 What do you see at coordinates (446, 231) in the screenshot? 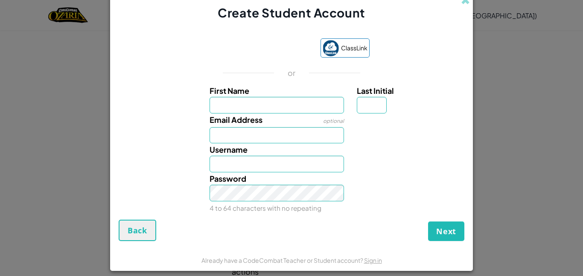
I see `span: Next` at bounding box center [446, 231].